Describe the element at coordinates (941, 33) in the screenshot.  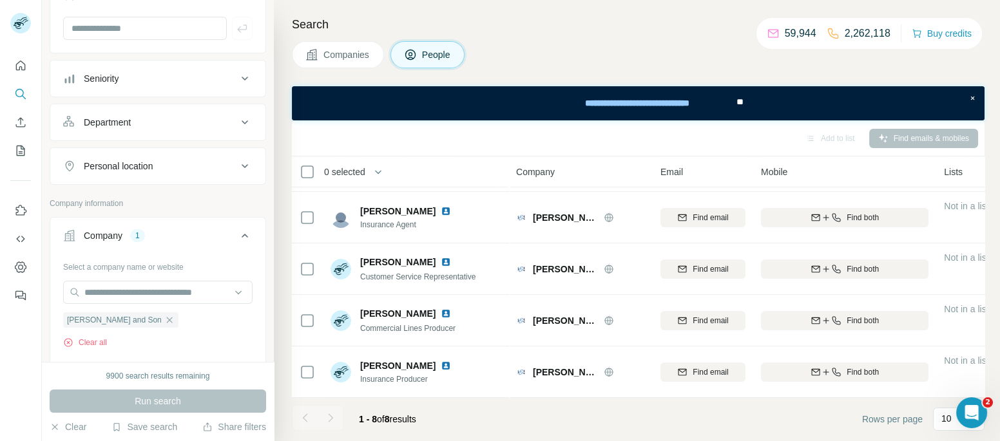
I see `button: Buy credits` at that location.